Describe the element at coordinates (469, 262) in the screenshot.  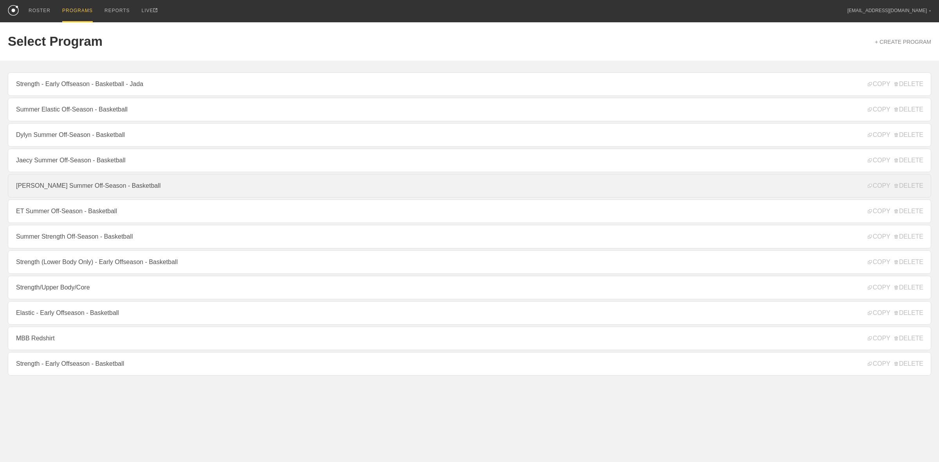
I see `a: Strength (Lower Body Only) - Early Offseason - Basketball` at that location.